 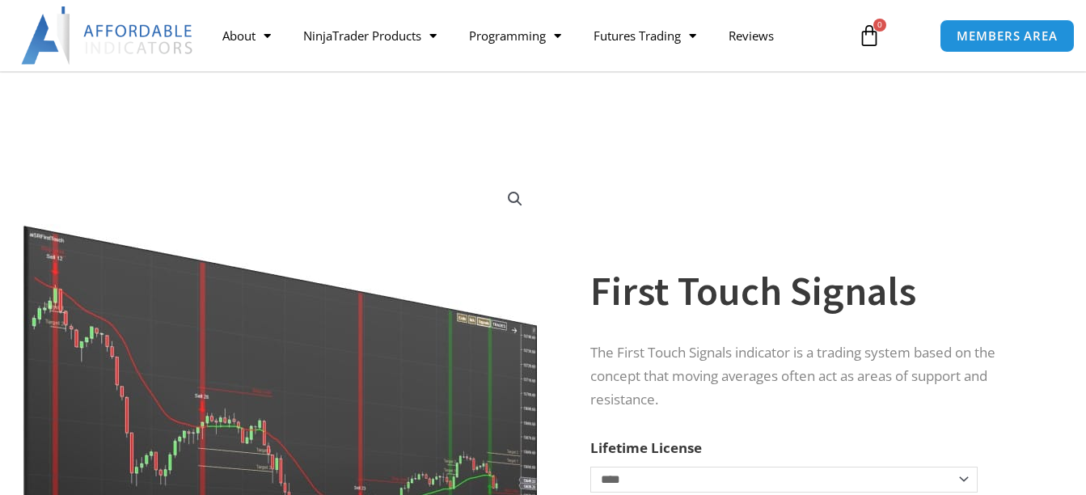 What do you see at coordinates (247, 36) in the screenshot?
I see `a: About` at bounding box center [247, 36].